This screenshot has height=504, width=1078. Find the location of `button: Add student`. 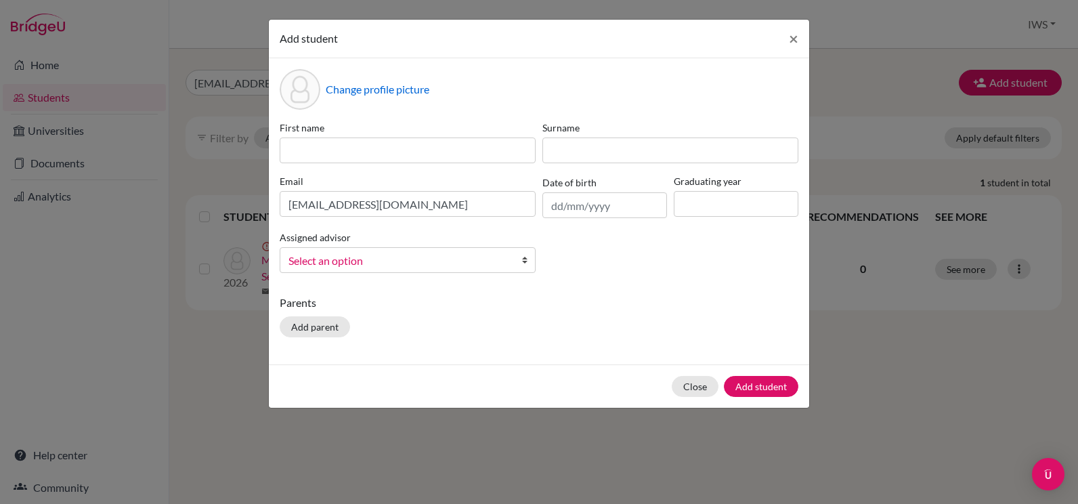

button: Add student is located at coordinates (761, 386).